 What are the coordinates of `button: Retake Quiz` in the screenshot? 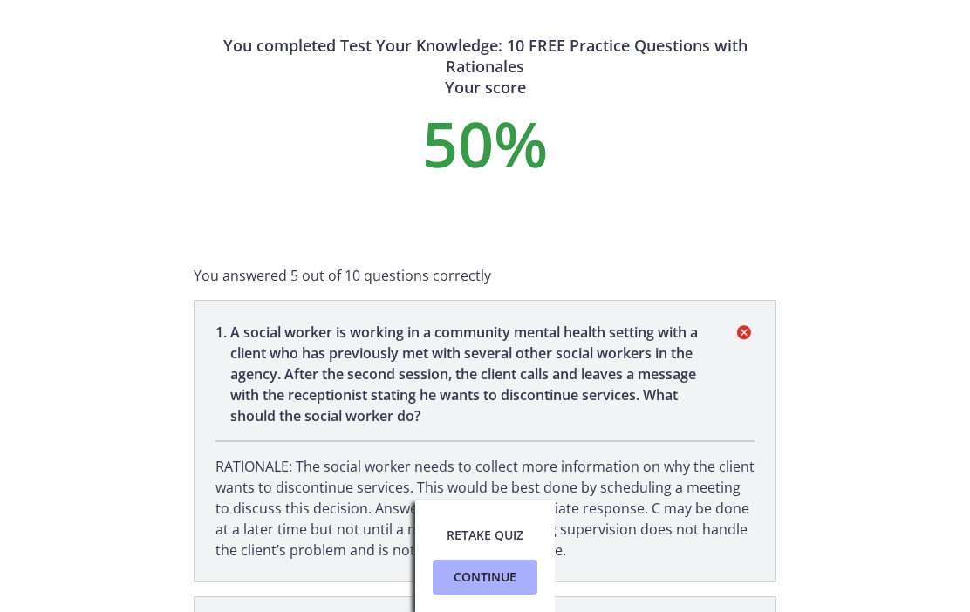 It's located at (485, 535).